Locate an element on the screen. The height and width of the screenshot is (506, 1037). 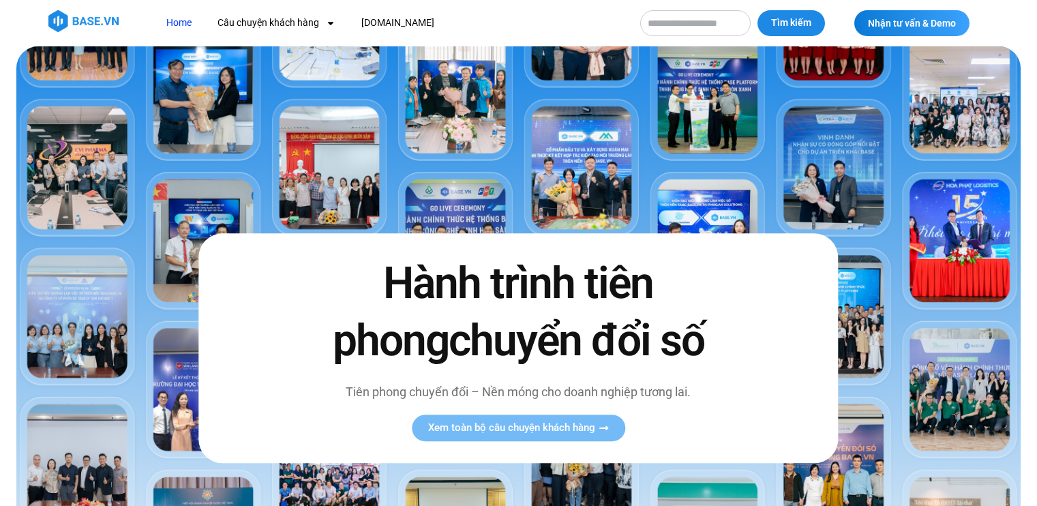
button: Tìm kiếm is located at coordinates (791, 23).